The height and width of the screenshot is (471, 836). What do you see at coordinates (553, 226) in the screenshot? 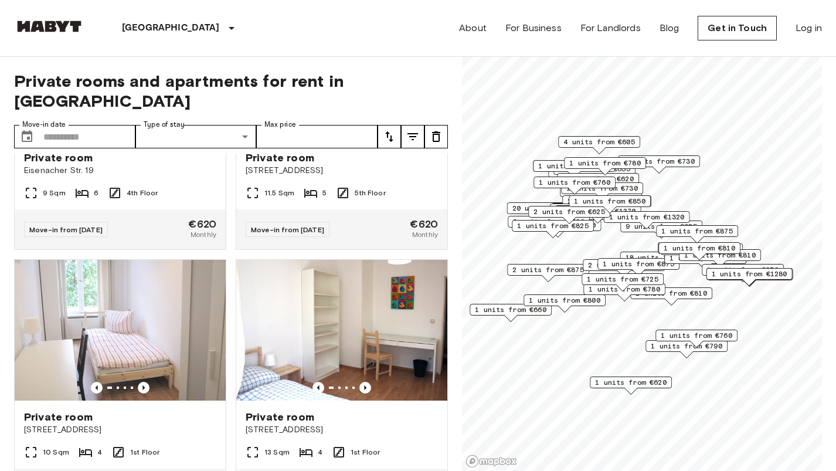
I see `span: 1 units from €825` at bounding box center [553, 226].